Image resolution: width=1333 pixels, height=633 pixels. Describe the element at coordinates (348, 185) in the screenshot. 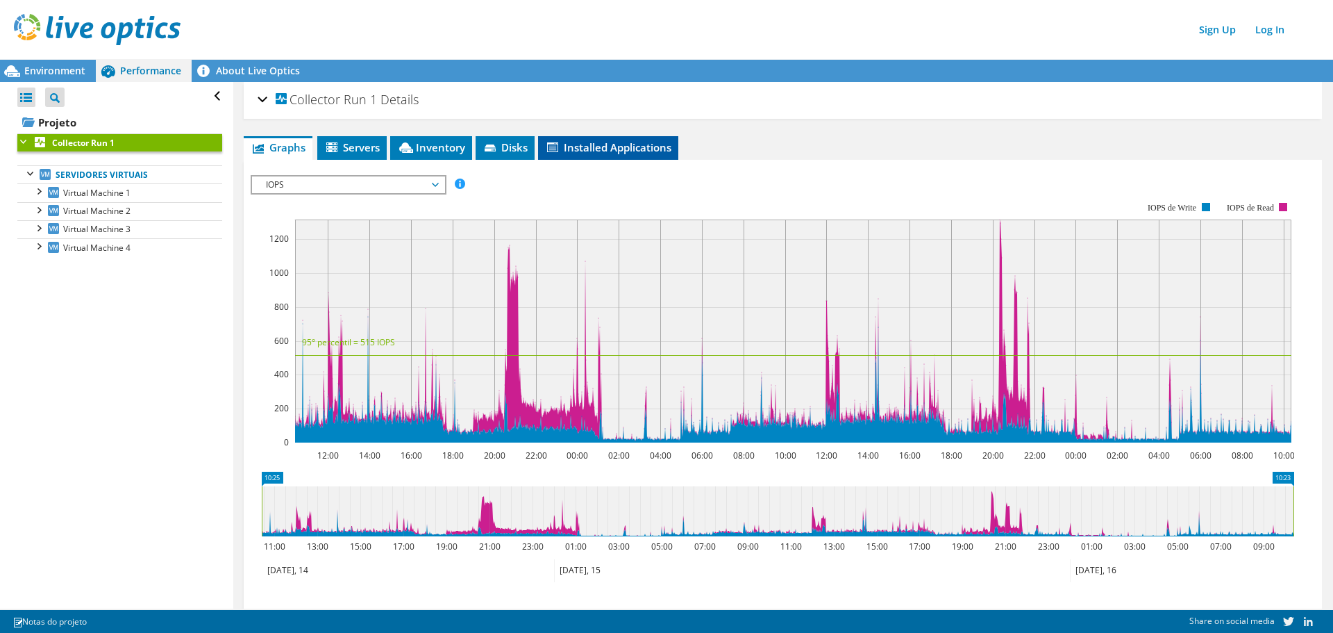

I see `span: IOPS` at that location.